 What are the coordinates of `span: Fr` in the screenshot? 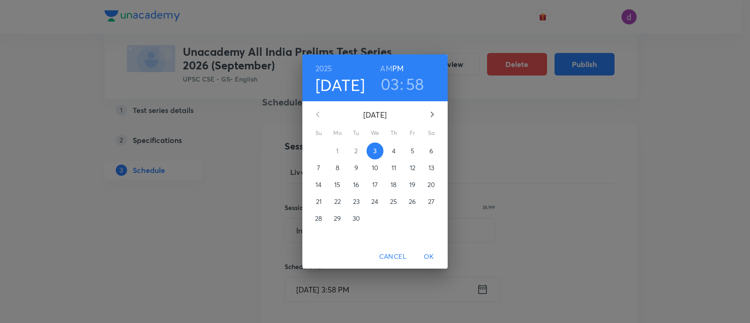 It's located at (412, 133).